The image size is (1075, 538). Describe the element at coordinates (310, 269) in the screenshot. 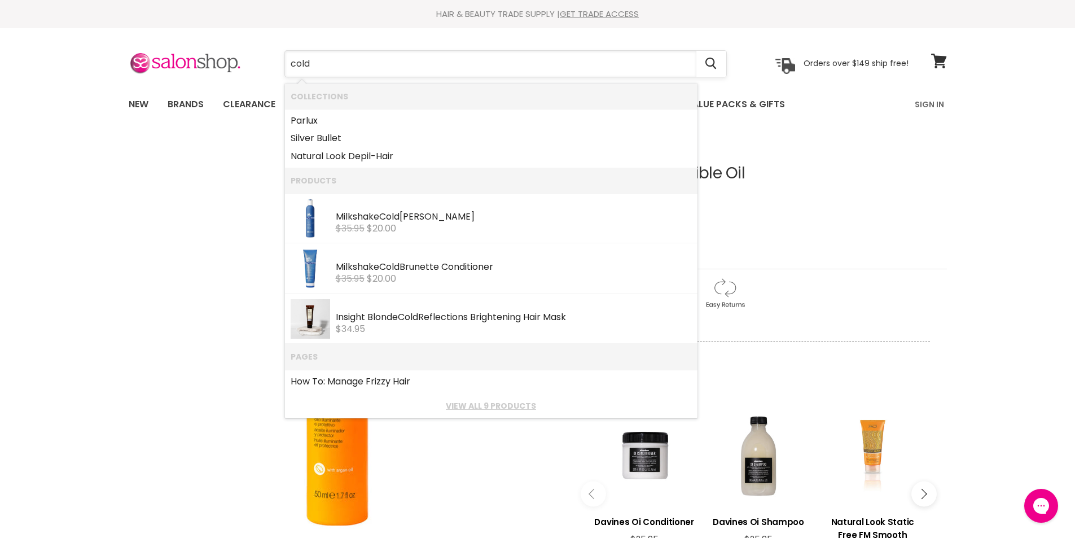

I see `img: milk-shake-cold-brunette-conditioner-250ml-1080x.webp` at that location.